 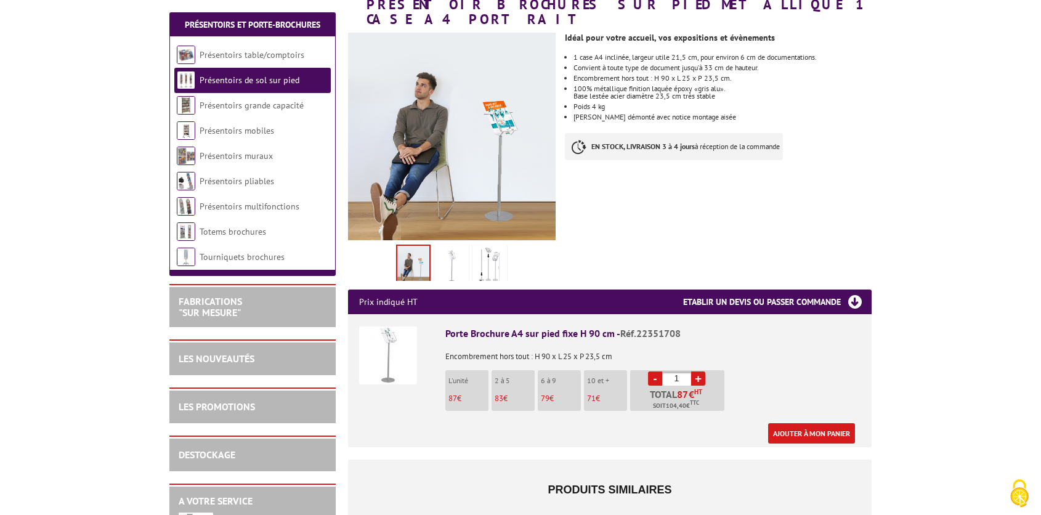 What do you see at coordinates (591, 398) in the screenshot?
I see `span: 71` at bounding box center [591, 398].